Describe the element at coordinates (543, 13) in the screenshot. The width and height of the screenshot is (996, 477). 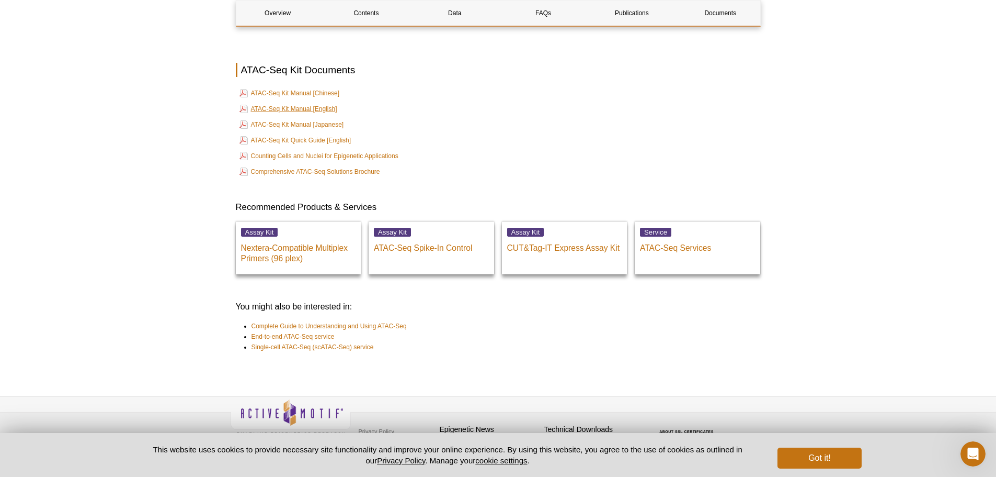
I see `a: FAQs` at that location.